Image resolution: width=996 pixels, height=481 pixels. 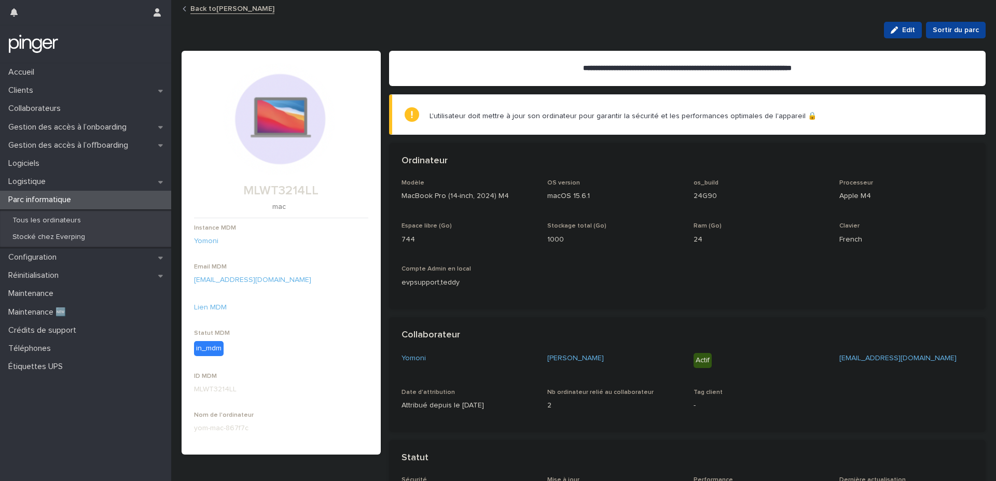 What do you see at coordinates (436, 269) in the screenshot?
I see `span: Compte Admin en local` at bounding box center [436, 269].